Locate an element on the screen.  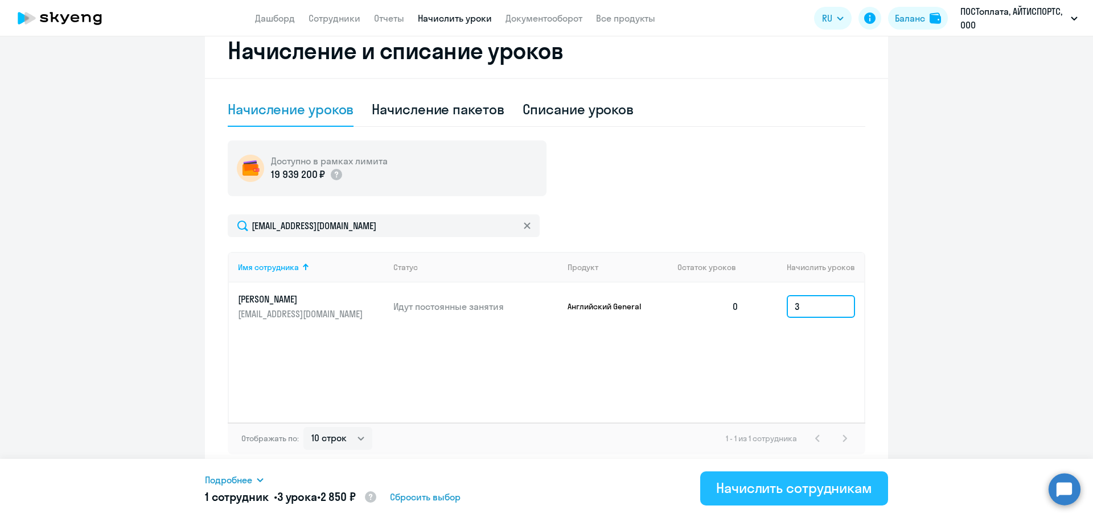
button: Начислить сотрудникам is located at coordinates (794, 489).